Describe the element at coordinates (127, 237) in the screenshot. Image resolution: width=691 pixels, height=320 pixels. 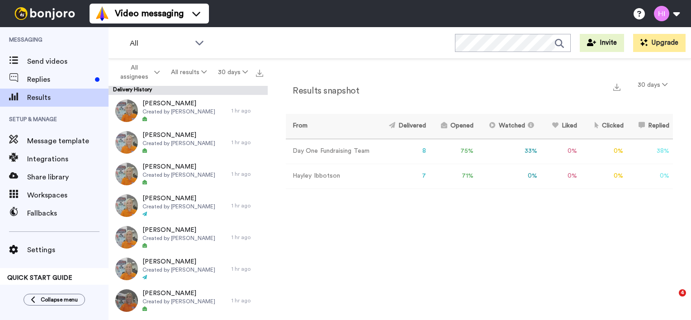
I see `img: a3e3bdc1-d615-48e2-90a6-779d1852e836-thumb.jpg` at that location.